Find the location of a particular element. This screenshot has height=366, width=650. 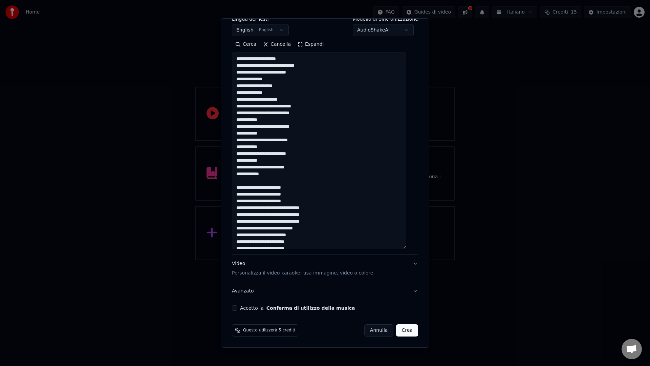

button: Accetto la is located at coordinates (311, 308).